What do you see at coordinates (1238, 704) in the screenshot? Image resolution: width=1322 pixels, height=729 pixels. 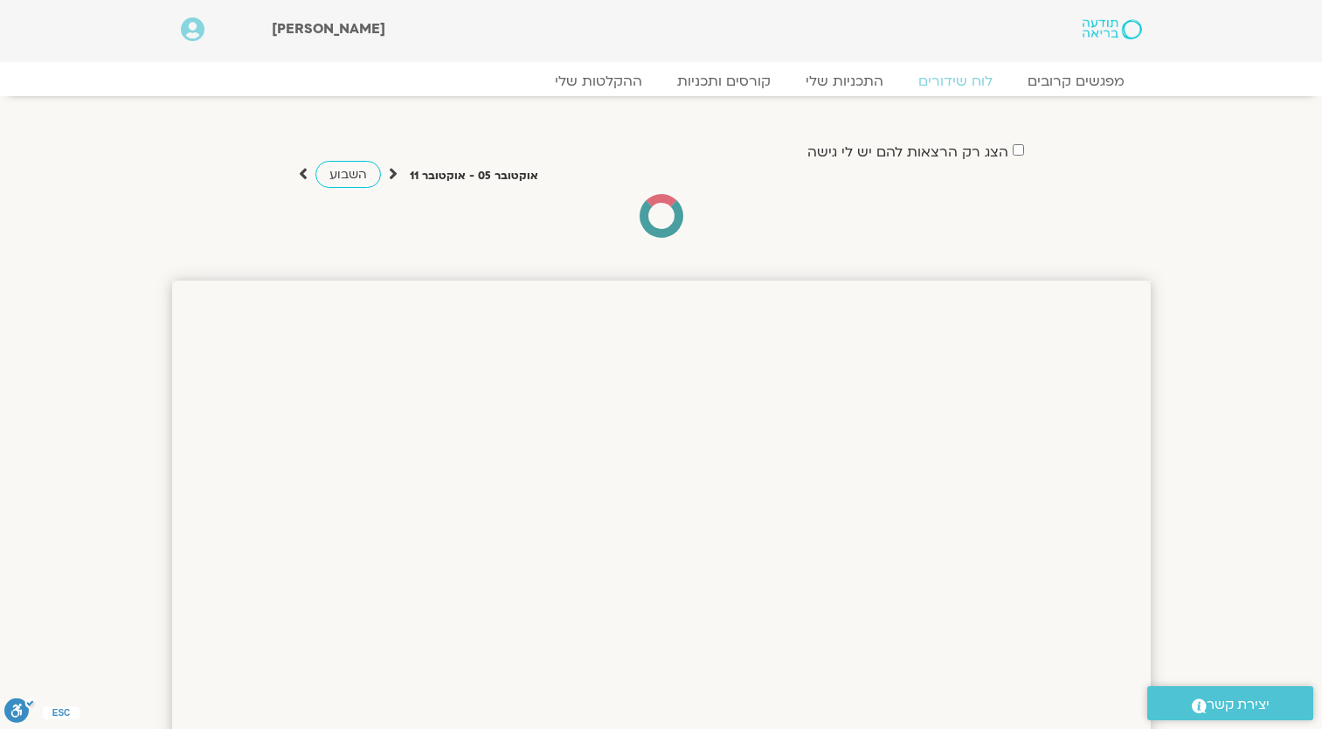 I see `span: יצירת קשר` at bounding box center [1238, 704].